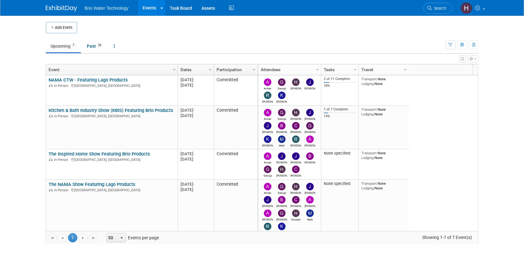 The image size is (524, 270). Describe the element at coordinates (296, 219) in the screenshot. I see `div: Hossam El Rafie` at that location.